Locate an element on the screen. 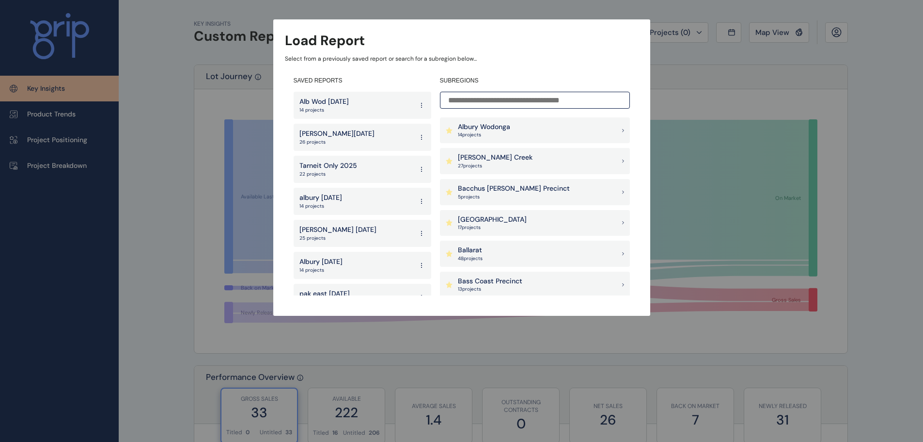 The width and height of the screenshot is (923, 442). h4: SUBREGIONS is located at coordinates (535, 80).